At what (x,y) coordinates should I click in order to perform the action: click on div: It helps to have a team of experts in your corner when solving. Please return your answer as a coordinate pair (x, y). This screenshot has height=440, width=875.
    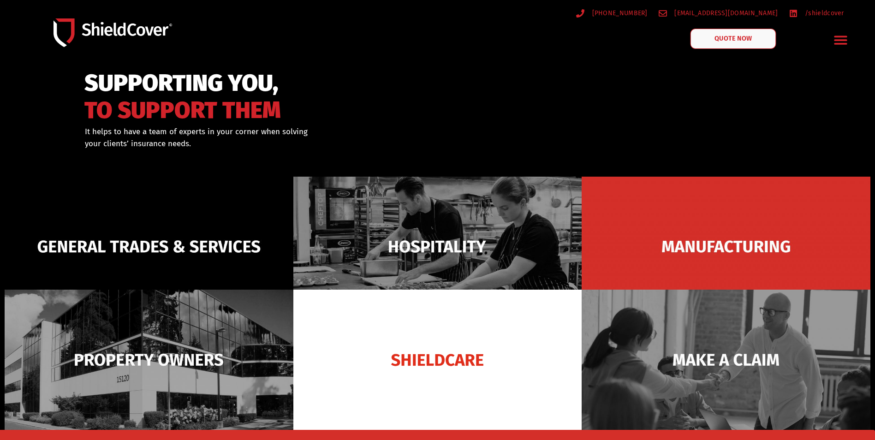
    Looking at the image, I should click on (285, 137).